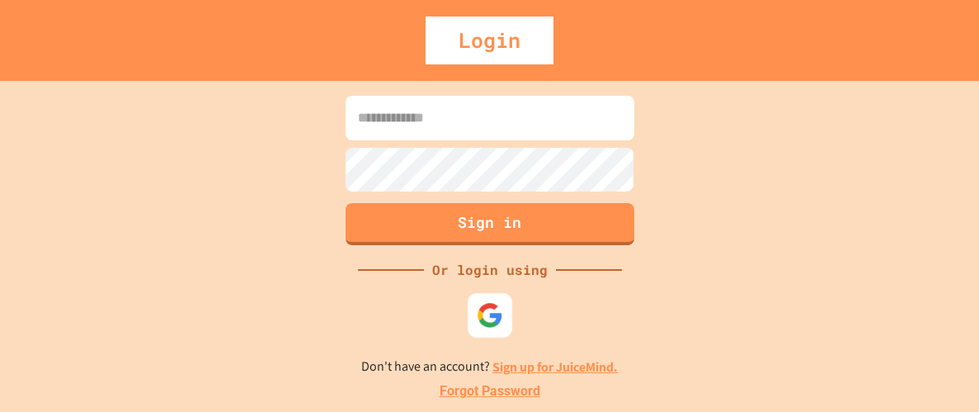 The width and height of the screenshot is (979, 412). Describe the element at coordinates (489, 315) in the screenshot. I see `img: google-icon.svg` at that location.